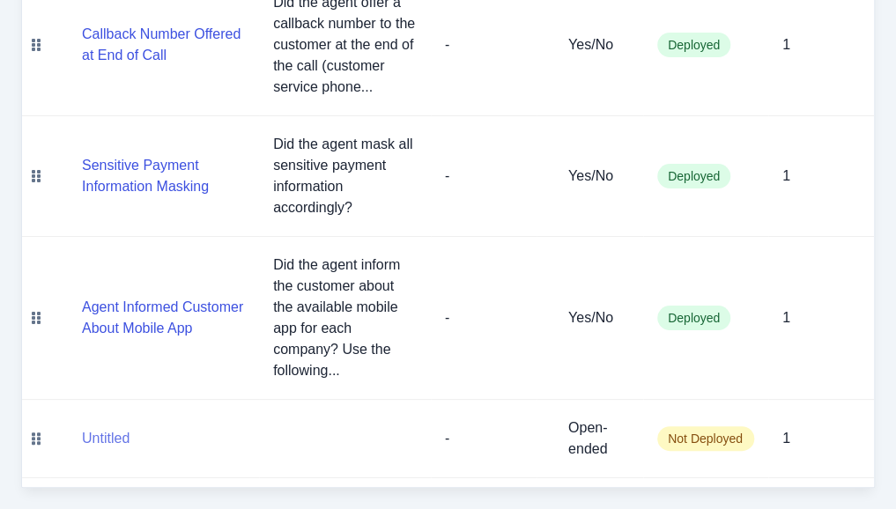 The image size is (896, 509). Describe the element at coordinates (163, 176) in the screenshot. I see `button: Sensitive Payment Information Masking` at that location.